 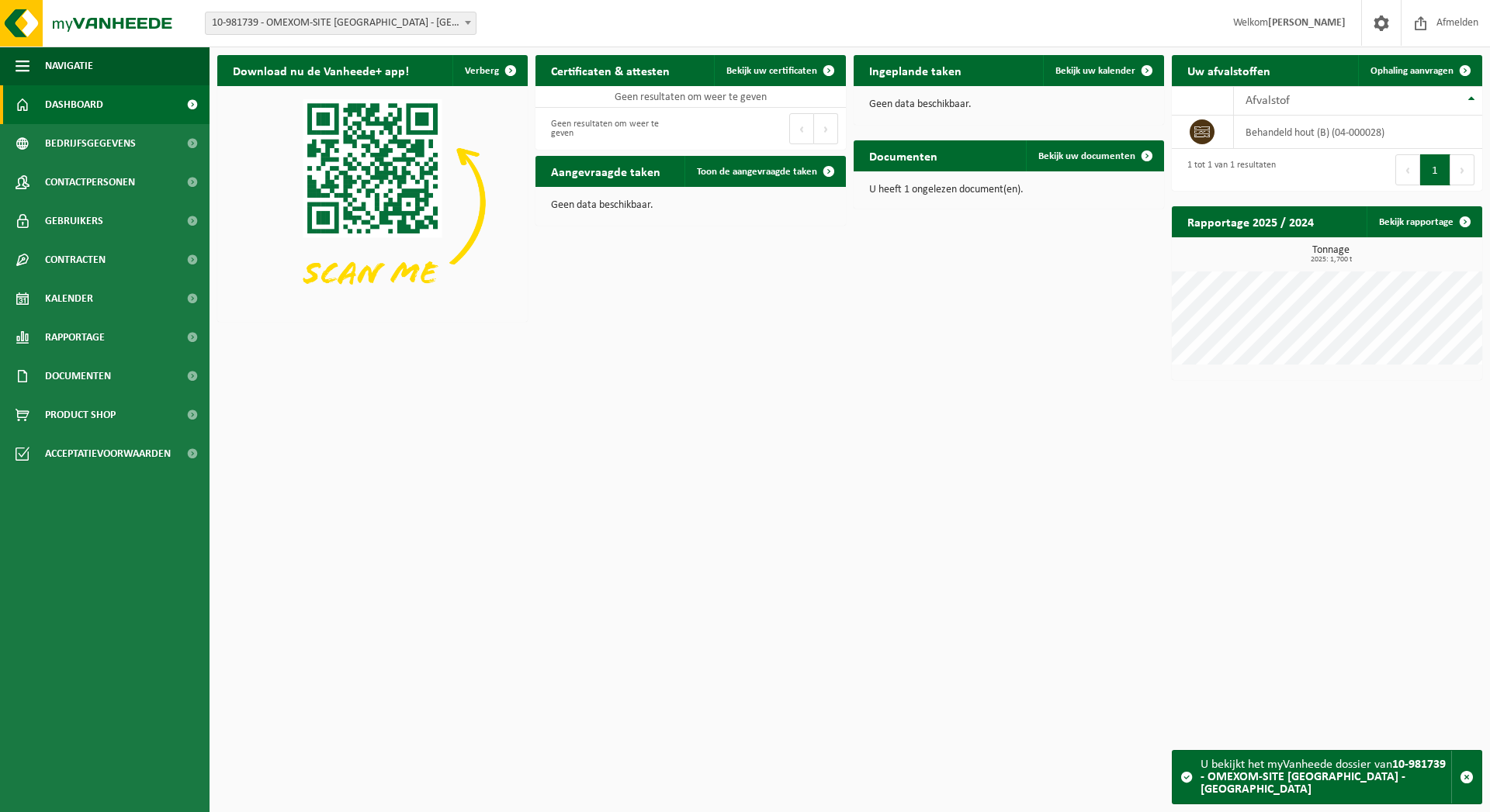 What do you see at coordinates (341, 23) in the screenshot?
I see `span: 10-981739 - OMEXOM-SITE KALLO - KALLO` at bounding box center [341, 23].